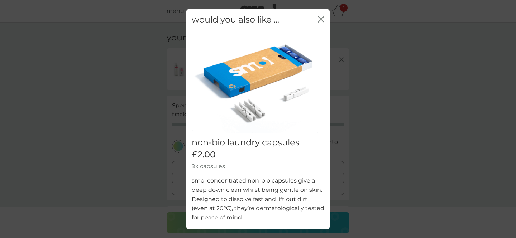 This screenshot has height=238, width=516. I want to click on span: £2.00, so click(203, 155).